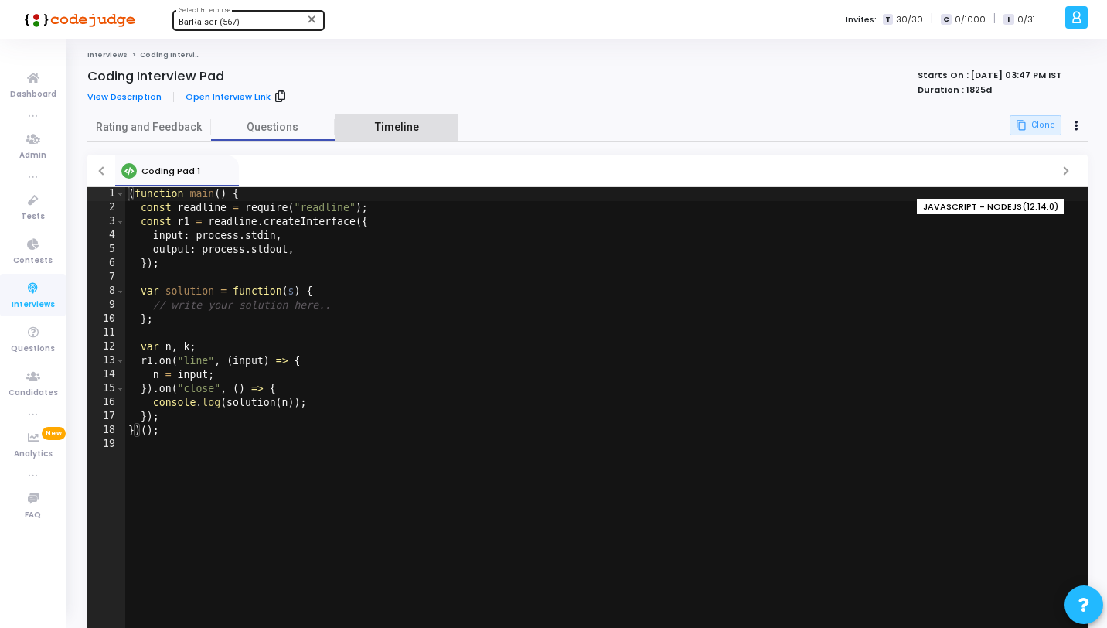 Image resolution: width=1107 pixels, height=628 pixels. Describe the element at coordinates (149, 127) in the screenshot. I see `span: Rating and Feedback` at that location.